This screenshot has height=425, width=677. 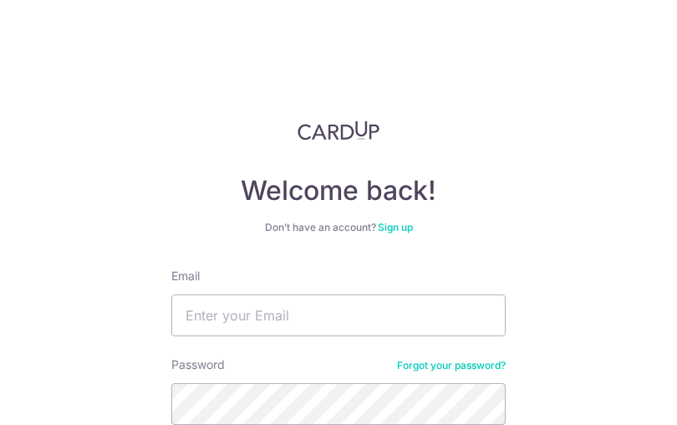 I want to click on div: Don’t have an account?, so click(x=339, y=227).